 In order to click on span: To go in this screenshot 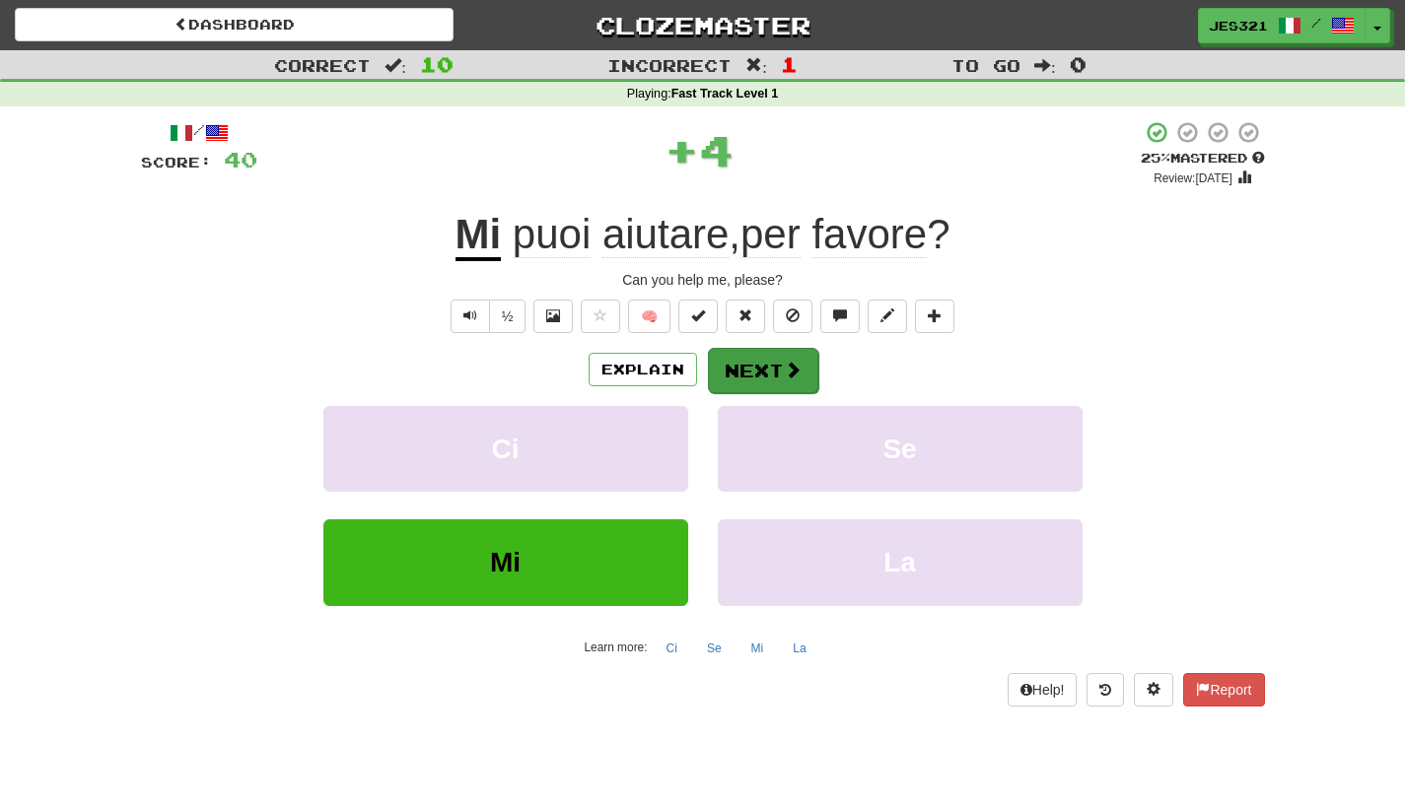, I will do `click(986, 65)`.